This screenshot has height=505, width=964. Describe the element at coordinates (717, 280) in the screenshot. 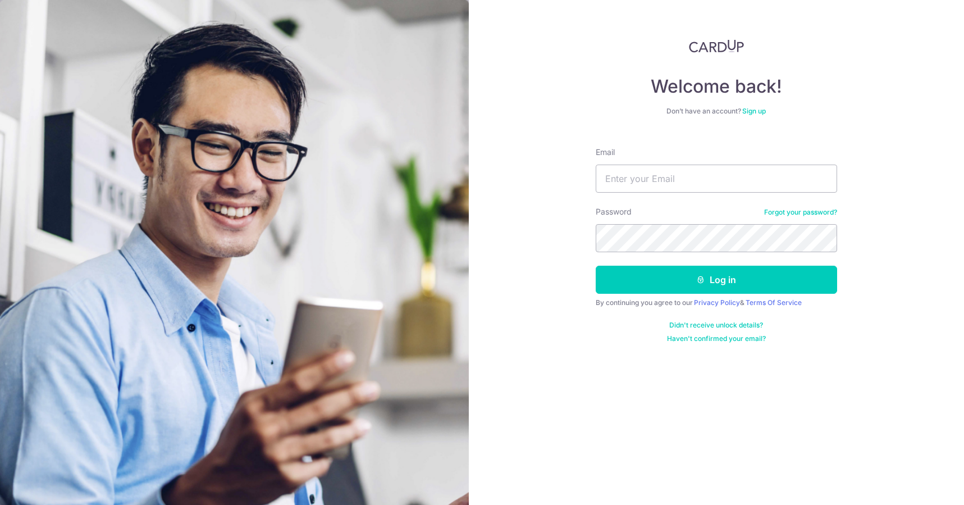

I see `button: Log in` at that location.